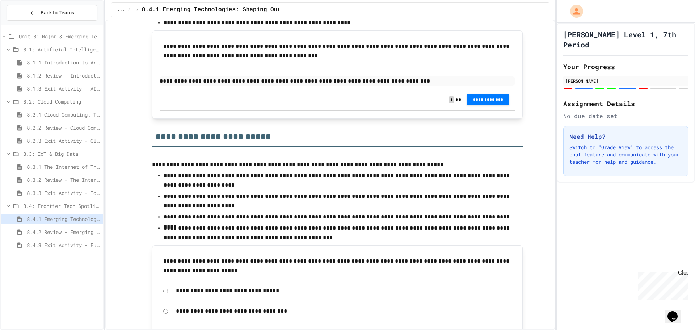 Image resolution: width=695 pixels, height=330 pixels. What do you see at coordinates (626, 155) in the screenshot?
I see `p: Switch to "Grade View" to access the chat feature and communicate with your teacher for help and ...` at bounding box center [626, 155].